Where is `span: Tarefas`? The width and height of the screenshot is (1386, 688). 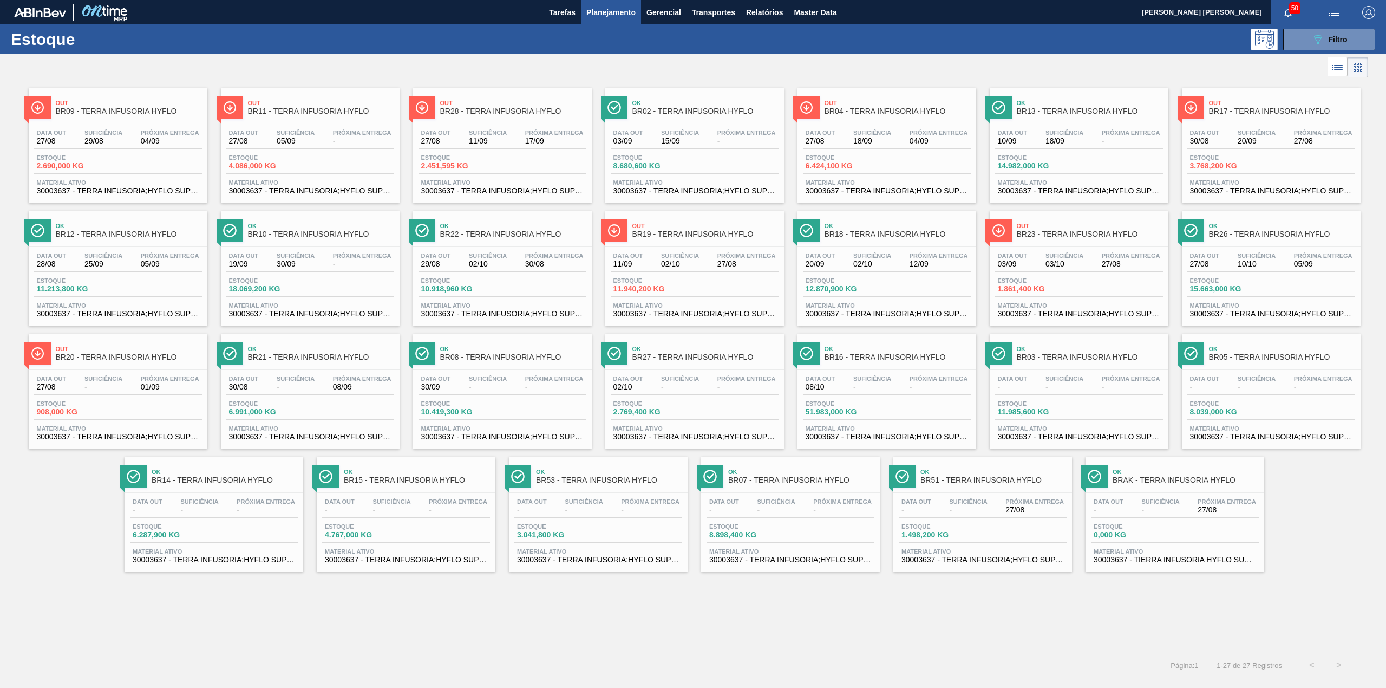
span: Tarefas is located at coordinates (562, 12).